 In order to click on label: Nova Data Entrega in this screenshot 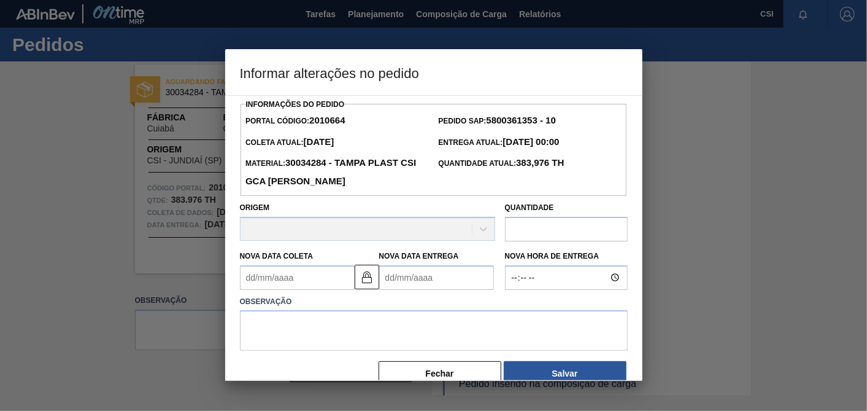, I will do `click(419, 256)`.